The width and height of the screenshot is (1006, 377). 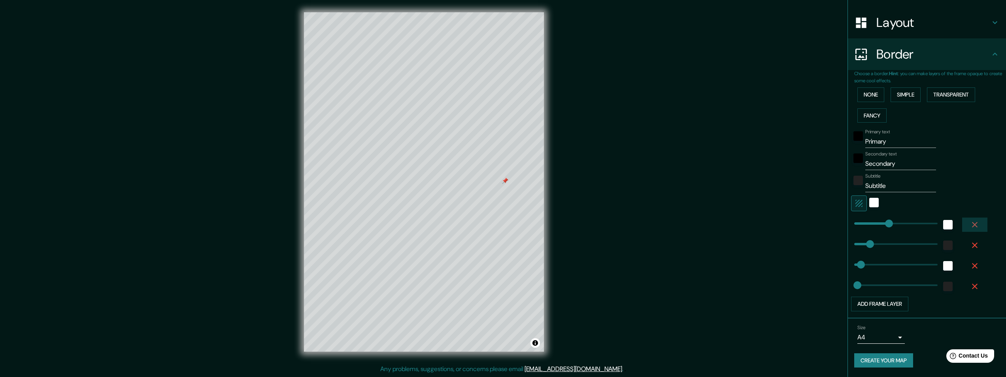 I want to click on label: Subtitle, so click(x=873, y=176).